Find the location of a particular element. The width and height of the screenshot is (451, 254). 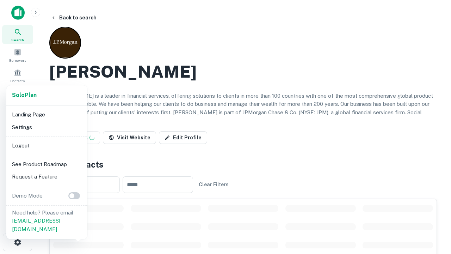

li: Landing Page is located at coordinates (47, 114).